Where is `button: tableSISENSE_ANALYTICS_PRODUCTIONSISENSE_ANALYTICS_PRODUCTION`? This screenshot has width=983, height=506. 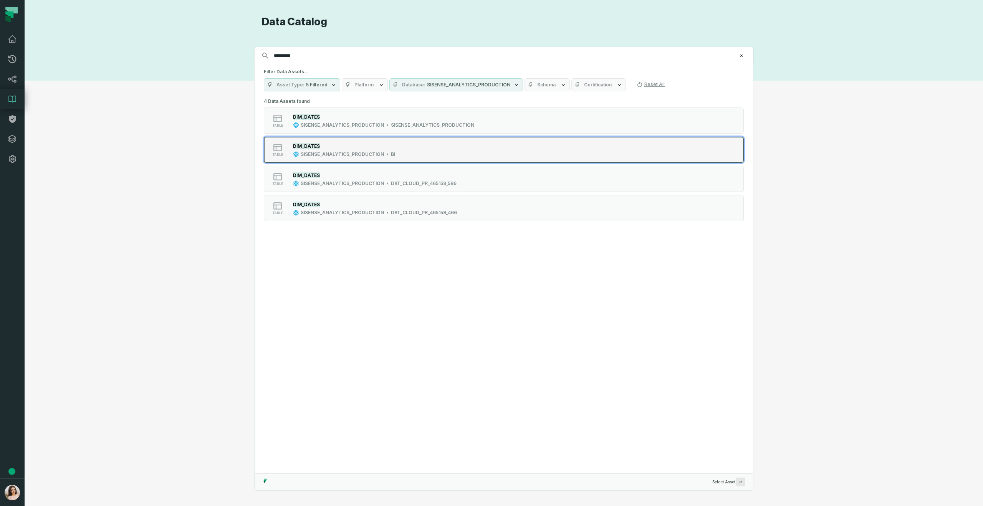 button: tableSISENSE_ANALYTICS_PRODUCTIONSISENSE_ANALYTICS_PRODUCTION is located at coordinates (504, 121).